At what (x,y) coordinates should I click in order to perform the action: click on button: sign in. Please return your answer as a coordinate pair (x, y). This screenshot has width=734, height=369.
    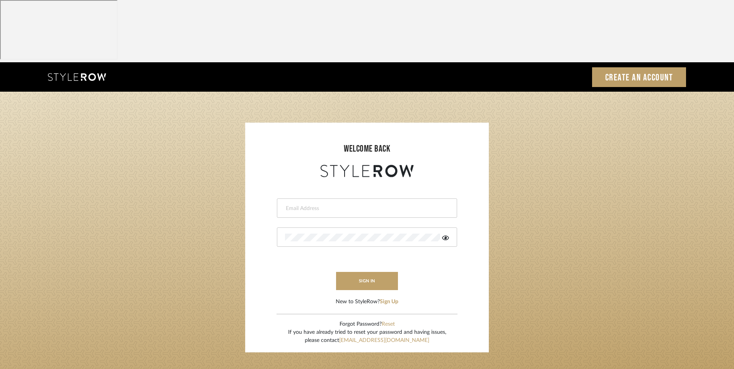
    Looking at the image, I should click on (367, 281).